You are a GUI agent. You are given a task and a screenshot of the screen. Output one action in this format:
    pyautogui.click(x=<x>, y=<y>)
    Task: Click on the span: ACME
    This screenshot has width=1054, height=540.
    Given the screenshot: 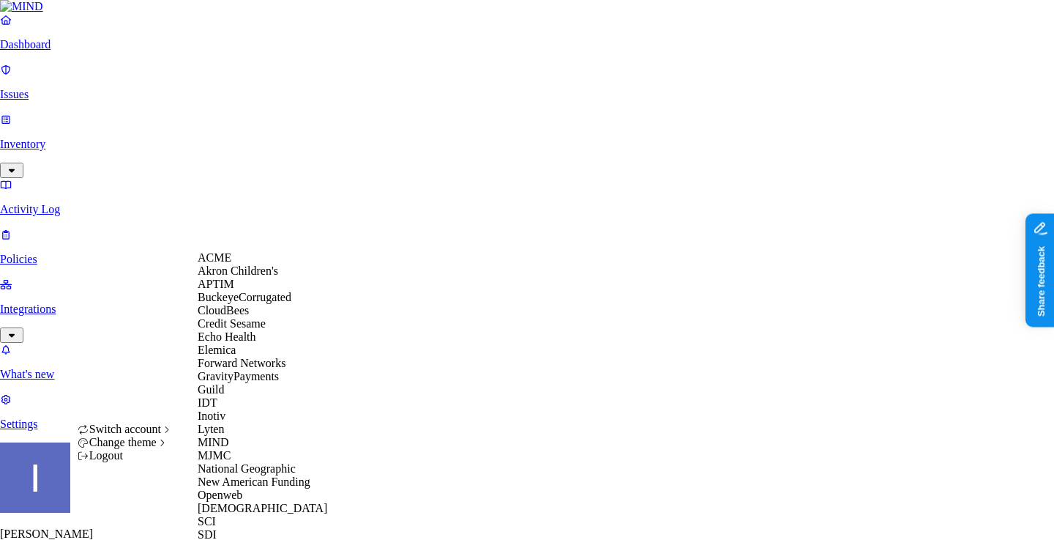 What is the action you would take?
    pyautogui.click(x=215, y=257)
    